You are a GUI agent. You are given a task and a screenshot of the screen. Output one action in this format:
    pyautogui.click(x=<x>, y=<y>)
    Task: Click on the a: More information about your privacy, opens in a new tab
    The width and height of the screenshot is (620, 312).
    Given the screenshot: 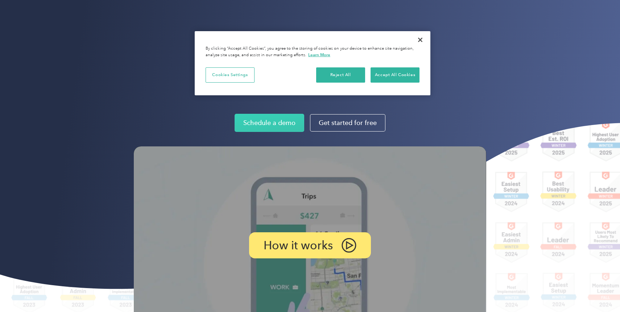 What is the action you would take?
    pyautogui.click(x=319, y=55)
    